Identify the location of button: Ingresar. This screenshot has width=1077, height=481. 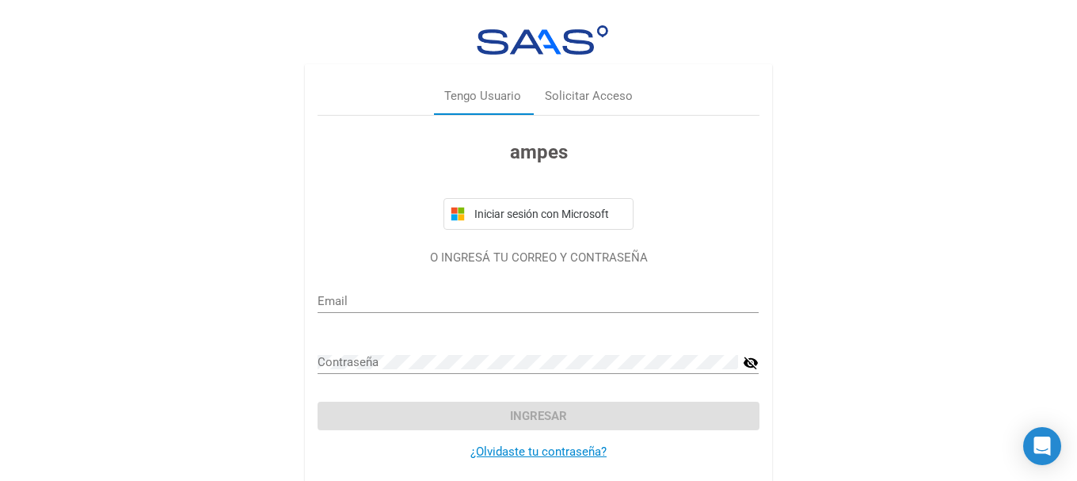
(538, 416).